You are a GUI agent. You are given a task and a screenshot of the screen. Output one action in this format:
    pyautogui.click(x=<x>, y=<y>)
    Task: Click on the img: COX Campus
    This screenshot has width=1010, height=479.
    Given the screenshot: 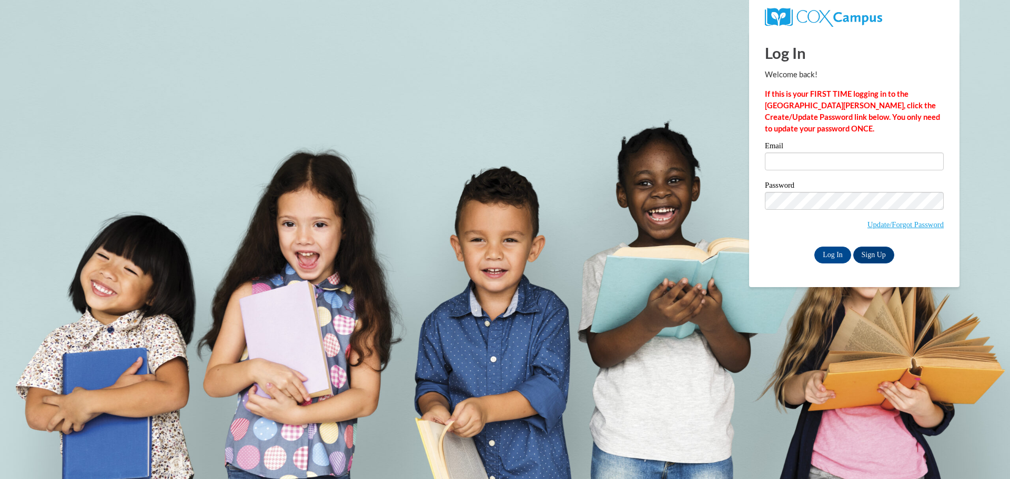 What is the action you would take?
    pyautogui.click(x=823, y=17)
    